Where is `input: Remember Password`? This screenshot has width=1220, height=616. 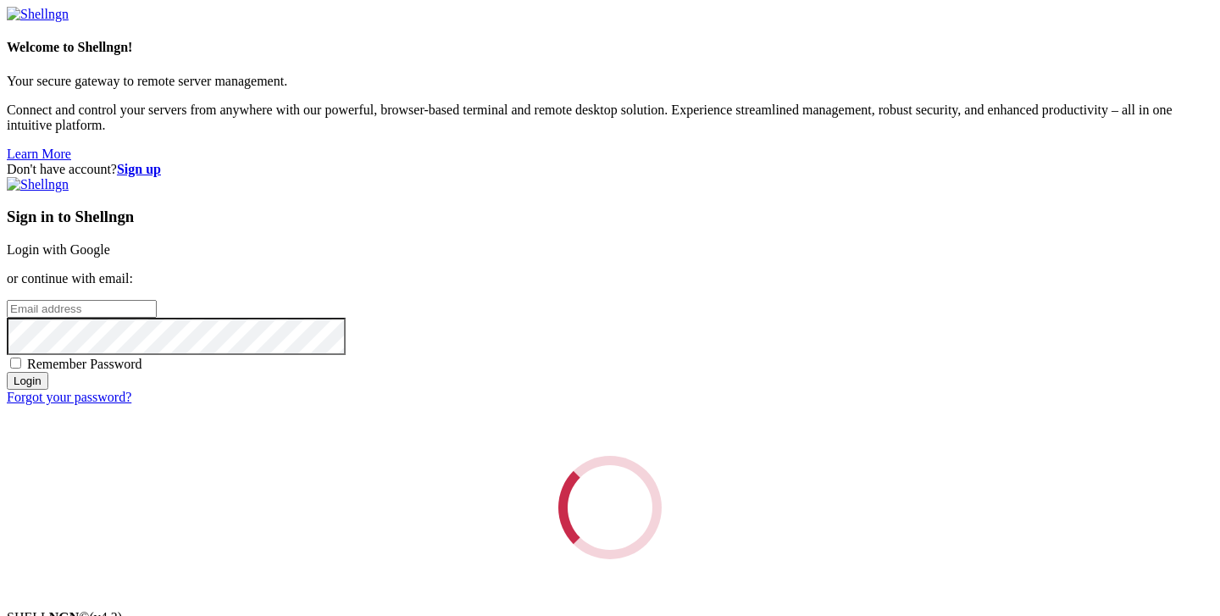 input: Remember Password is located at coordinates (15, 363).